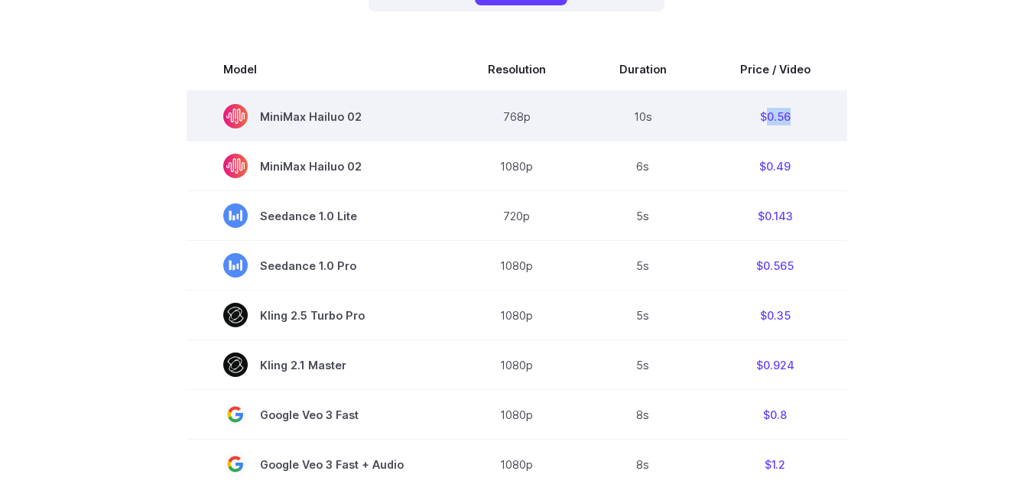  What do you see at coordinates (776, 265) in the screenshot?
I see `td: $0.565` at bounding box center [776, 265].